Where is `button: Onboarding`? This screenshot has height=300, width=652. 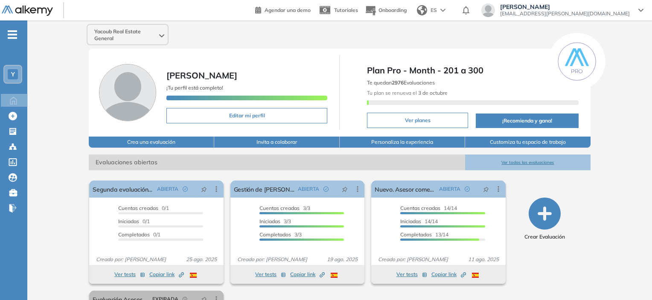 button: Onboarding is located at coordinates (386, 10).